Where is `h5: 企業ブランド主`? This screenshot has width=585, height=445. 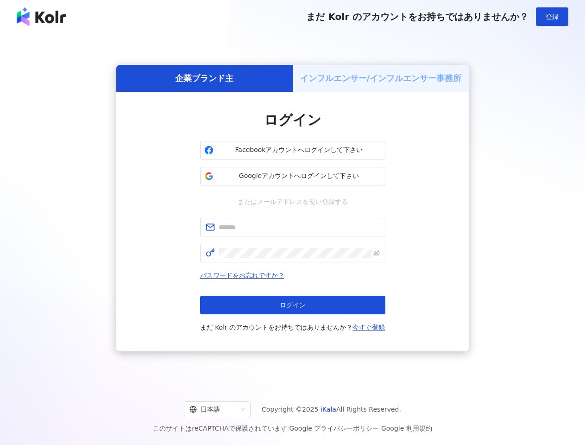 h5: 企業ブランド主 is located at coordinates (204, 78).